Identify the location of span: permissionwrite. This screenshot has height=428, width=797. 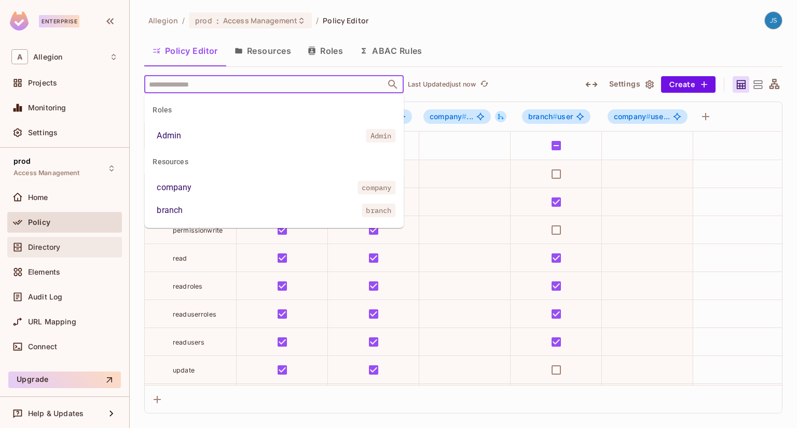
(198, 230).